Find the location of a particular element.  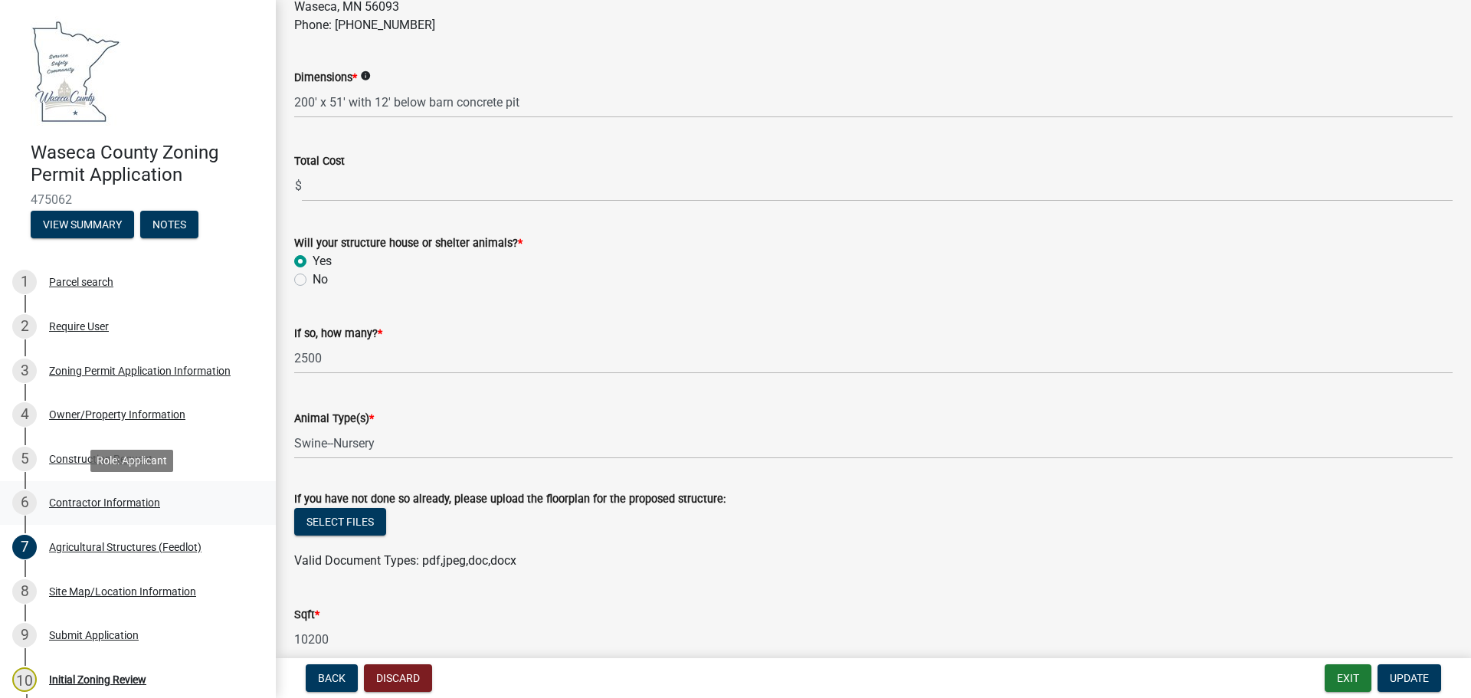

button: Discard is located at coordinates (398, 678).